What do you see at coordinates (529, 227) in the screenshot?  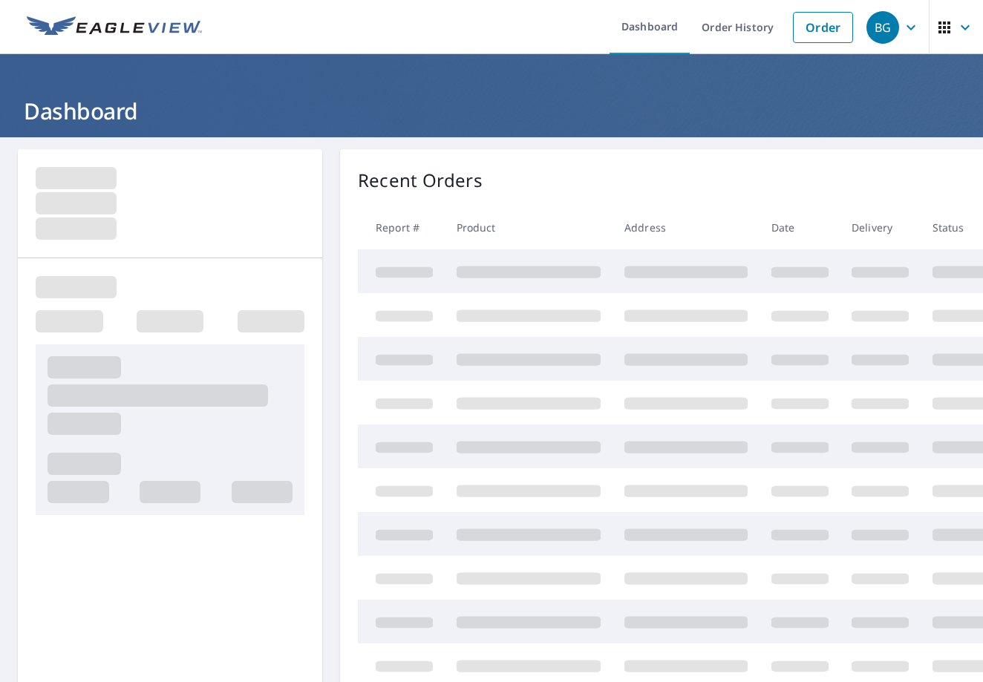 I see `th: Product` at bounding box center [529, 227].